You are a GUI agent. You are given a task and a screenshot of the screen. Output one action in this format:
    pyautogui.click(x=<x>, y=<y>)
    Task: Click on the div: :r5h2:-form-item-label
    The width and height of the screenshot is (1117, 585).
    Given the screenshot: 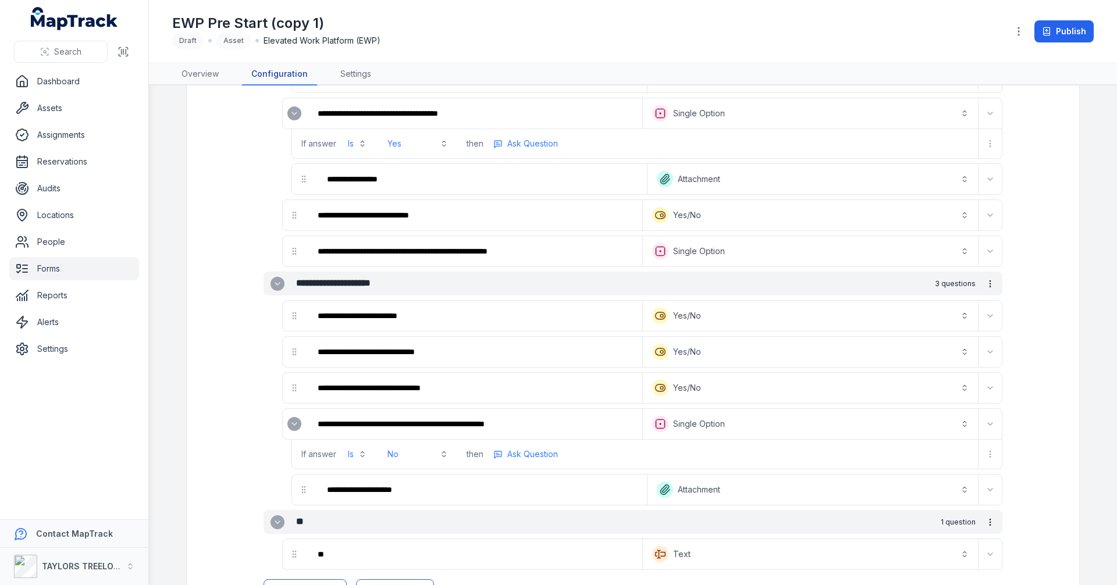 What is the action you would take?
    pyautogui.click(x=294, y=424)
    